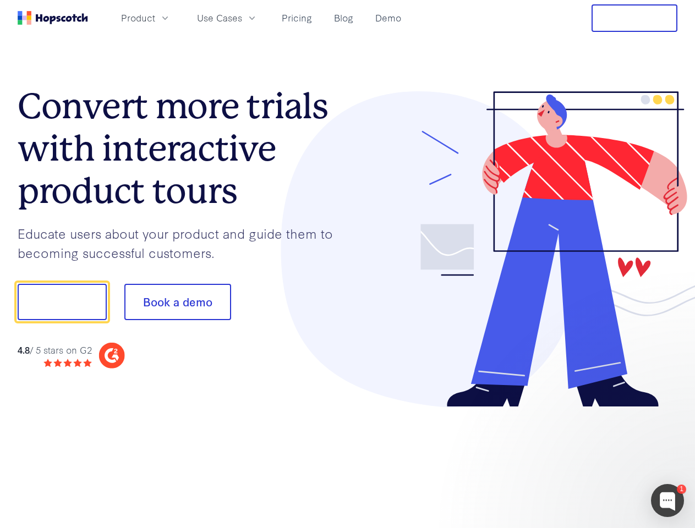  Describe the element at coordinates (62, 302) in the screenshot. I see `button: Show me!` at that location.